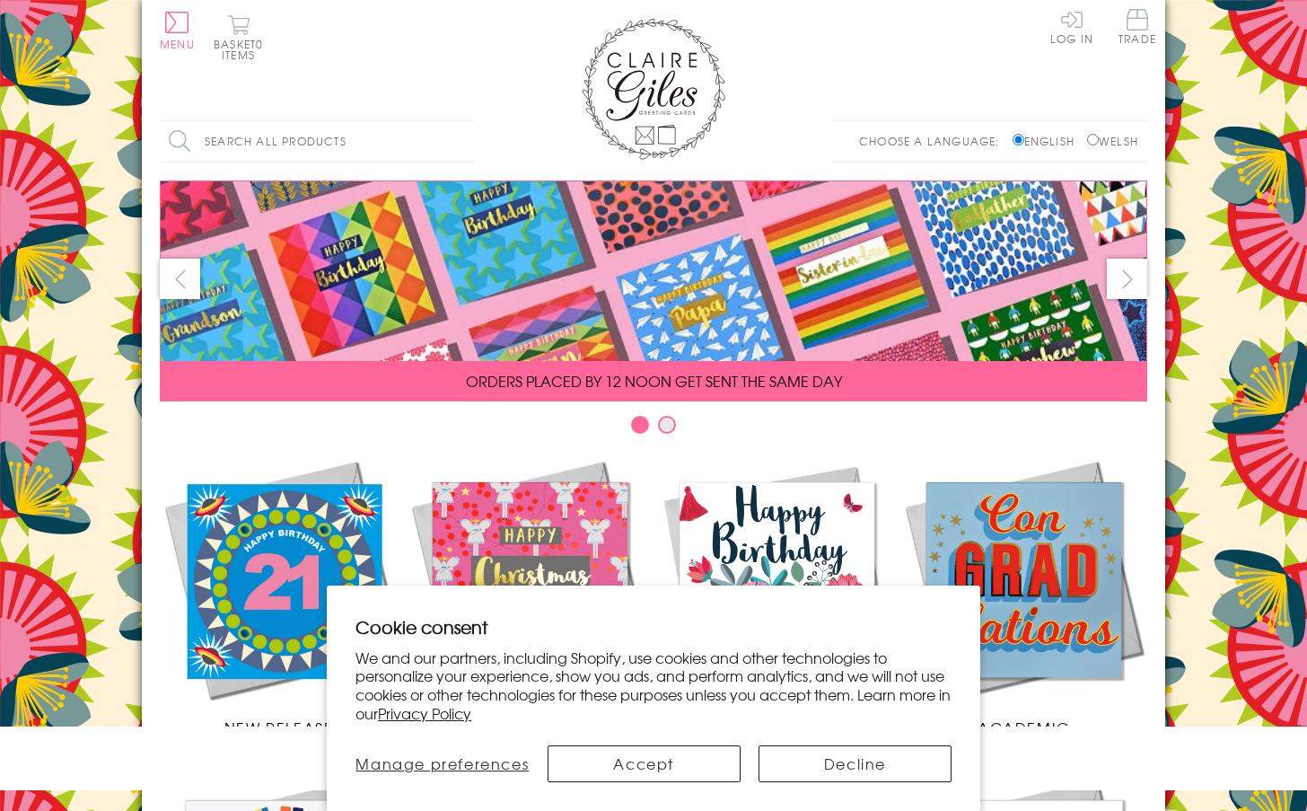  Describe the element at coordinates (1137, 28) in the screenshot. I see `a: Trade` at that location.